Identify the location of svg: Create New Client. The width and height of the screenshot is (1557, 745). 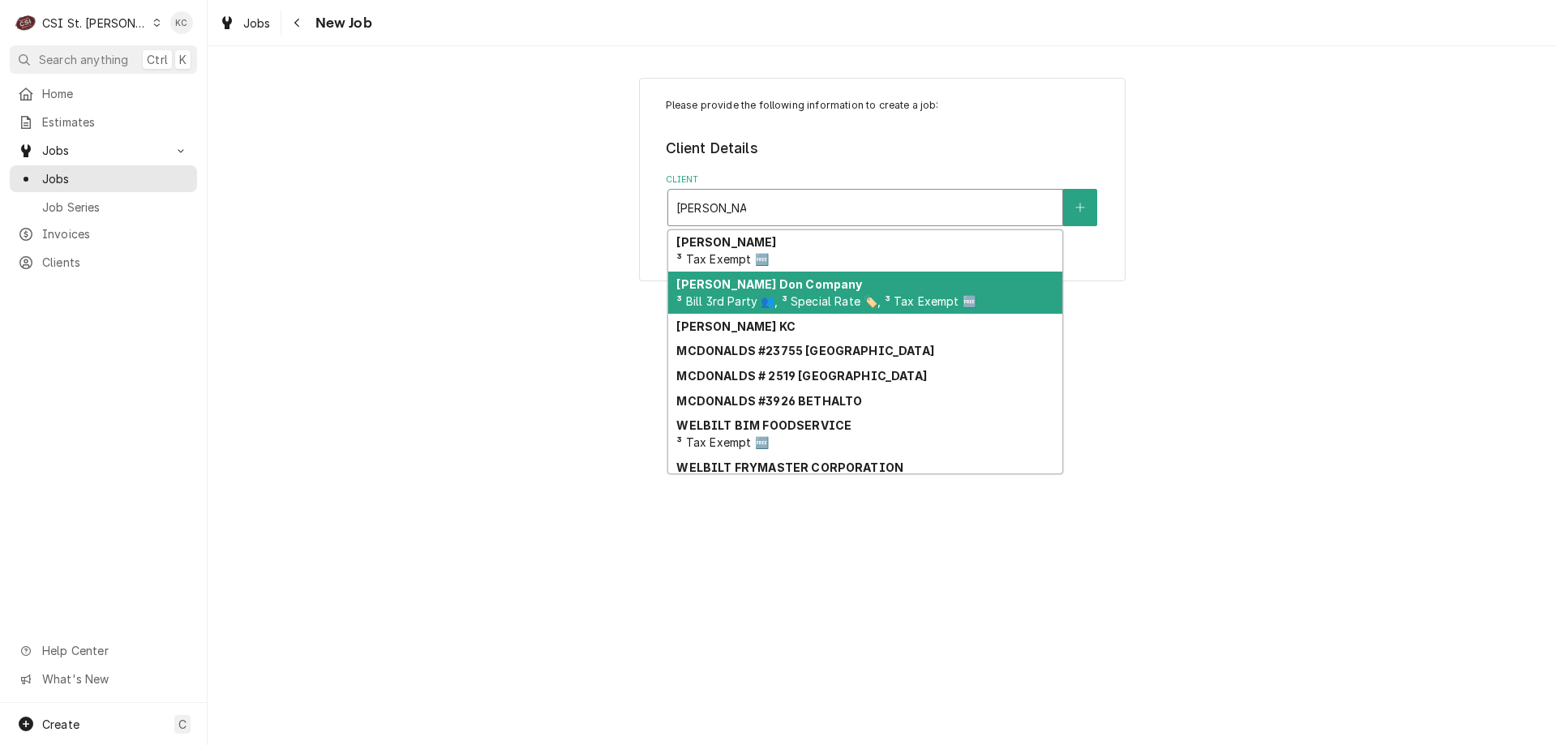
(1080, 208).